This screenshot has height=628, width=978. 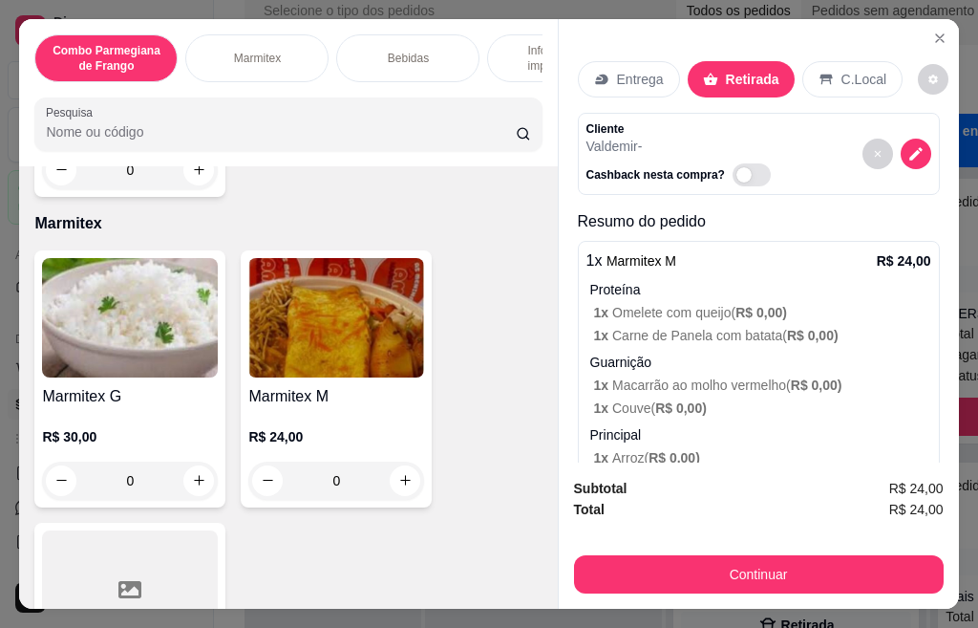 What do you see at coordinates (762, 335) in the screenshot?
I see `p: Carne de Panela com batata (` at bounding box center [762, 335].